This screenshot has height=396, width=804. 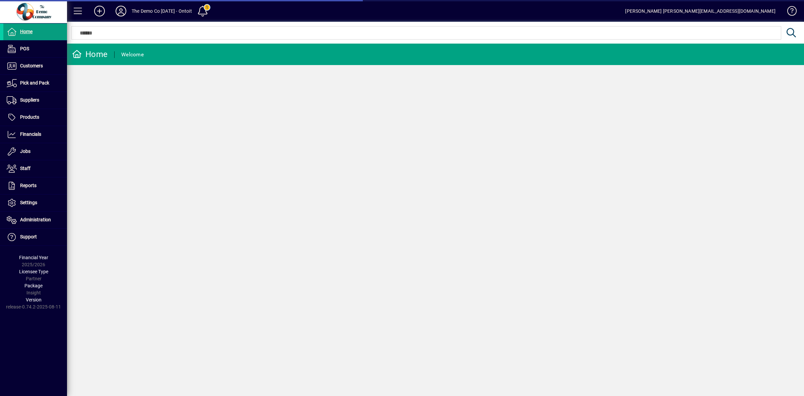 I want to click on a: POS, so click(x=35, y=49).